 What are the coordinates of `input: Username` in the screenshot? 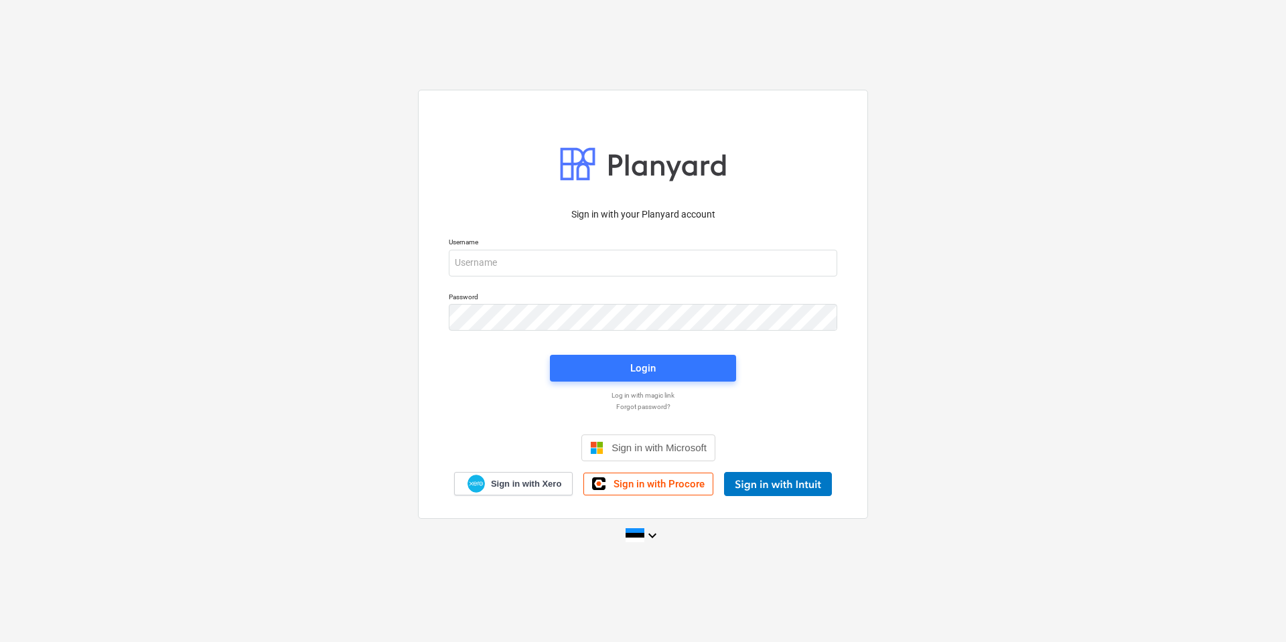 It's located at (643, 263).